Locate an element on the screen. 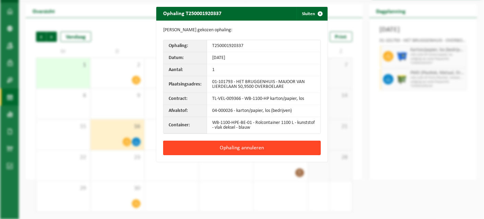 Image resolution: width=484 pixels, height=219 pixels. th: Aantal: is located at coordinates (185, 70).